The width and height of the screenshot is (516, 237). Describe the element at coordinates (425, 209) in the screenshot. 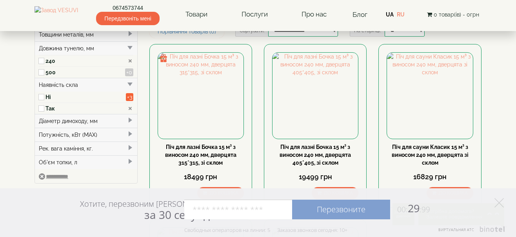

I see `span: :99` at that location.